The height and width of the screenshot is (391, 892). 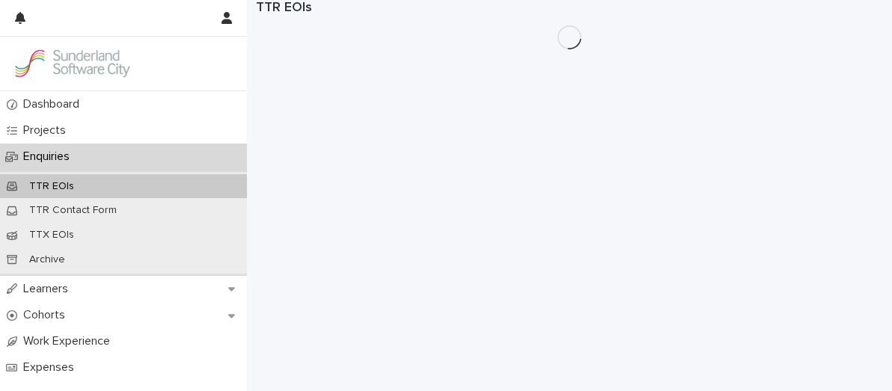 What do you see at coordinates (49, 156) in the screenshot?
I see `p: Enquiries` at bounding box center [49, 156].